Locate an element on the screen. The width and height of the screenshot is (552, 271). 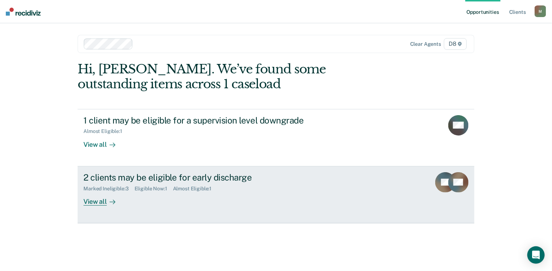
span: D8 is located at coordinates (455, 44).